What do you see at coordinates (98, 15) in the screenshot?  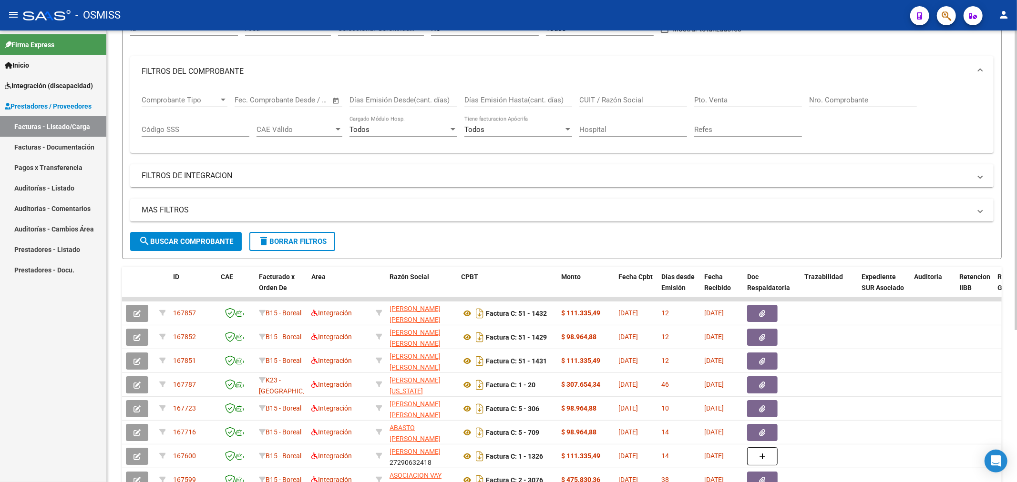 I see `span: - OSMISS` at bounding box center [98, 15].